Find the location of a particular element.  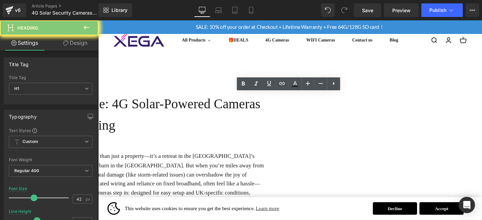

a: Learn more is located at coordinates (181, 202).